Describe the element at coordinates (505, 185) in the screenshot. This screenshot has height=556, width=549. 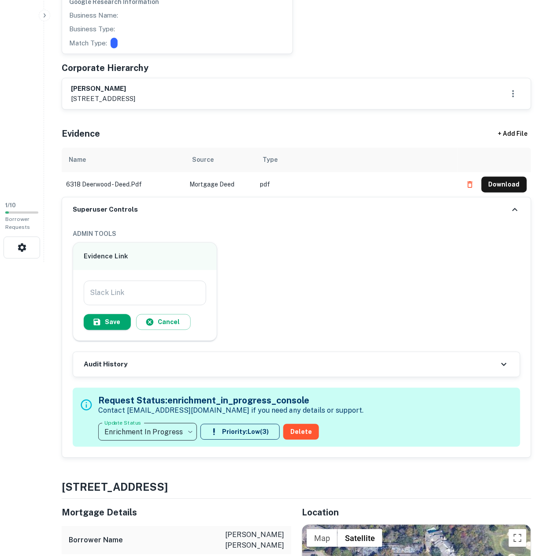
I see `button: Download` at that location.